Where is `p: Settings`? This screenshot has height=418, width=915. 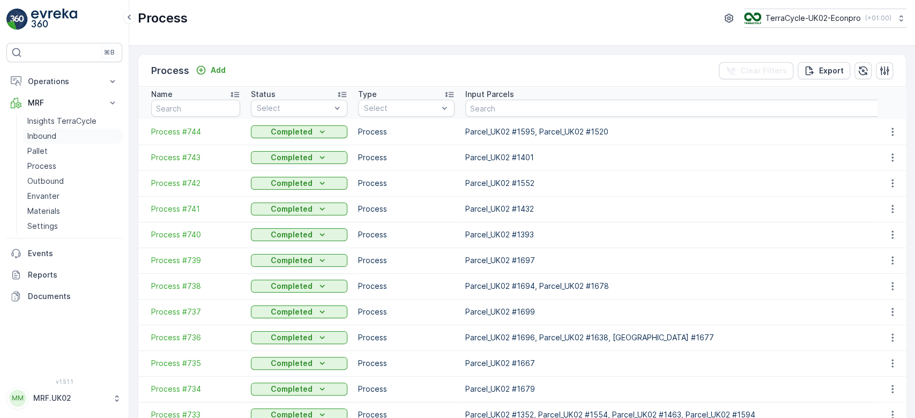 p: Settings is located at coordinates (42, 226).